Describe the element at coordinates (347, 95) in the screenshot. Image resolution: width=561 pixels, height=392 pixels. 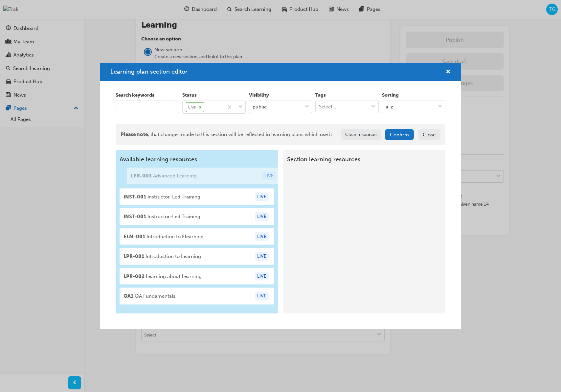
I see `label: Tags` at that location.